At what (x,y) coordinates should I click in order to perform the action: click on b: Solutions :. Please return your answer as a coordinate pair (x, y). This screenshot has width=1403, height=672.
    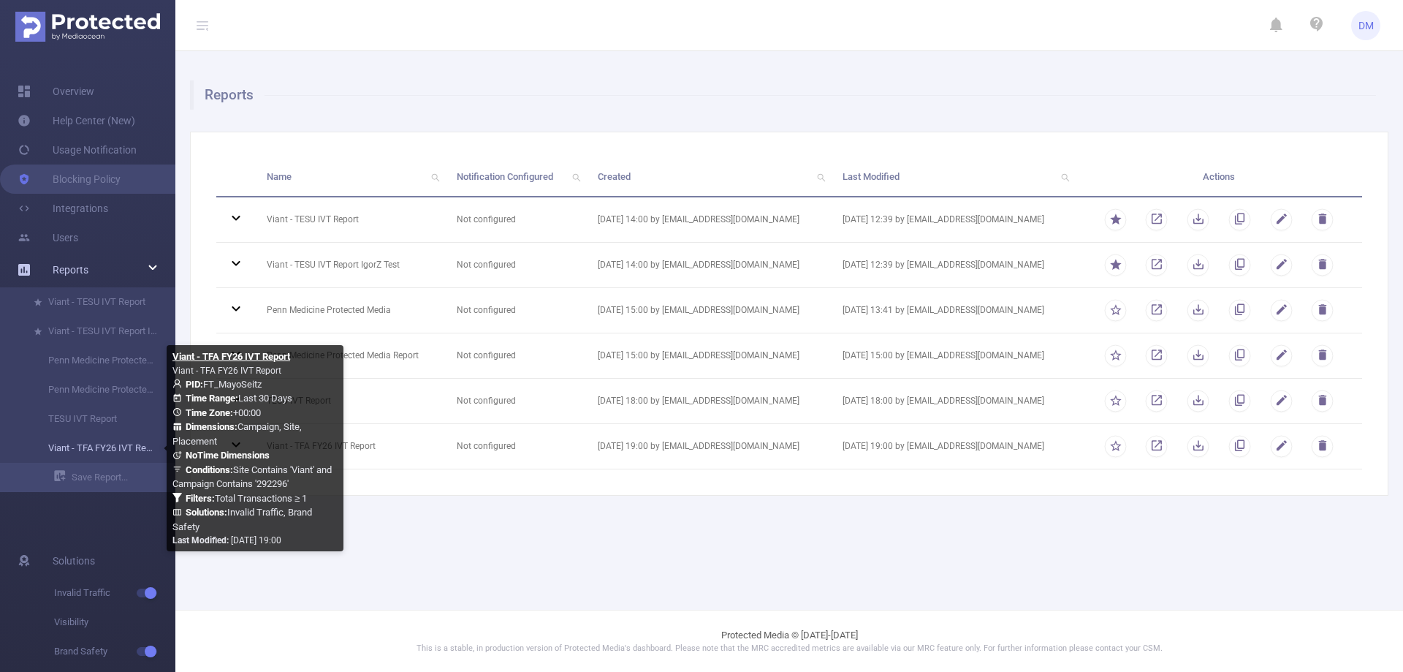
    Looking at the image, I should click on (206, 512).